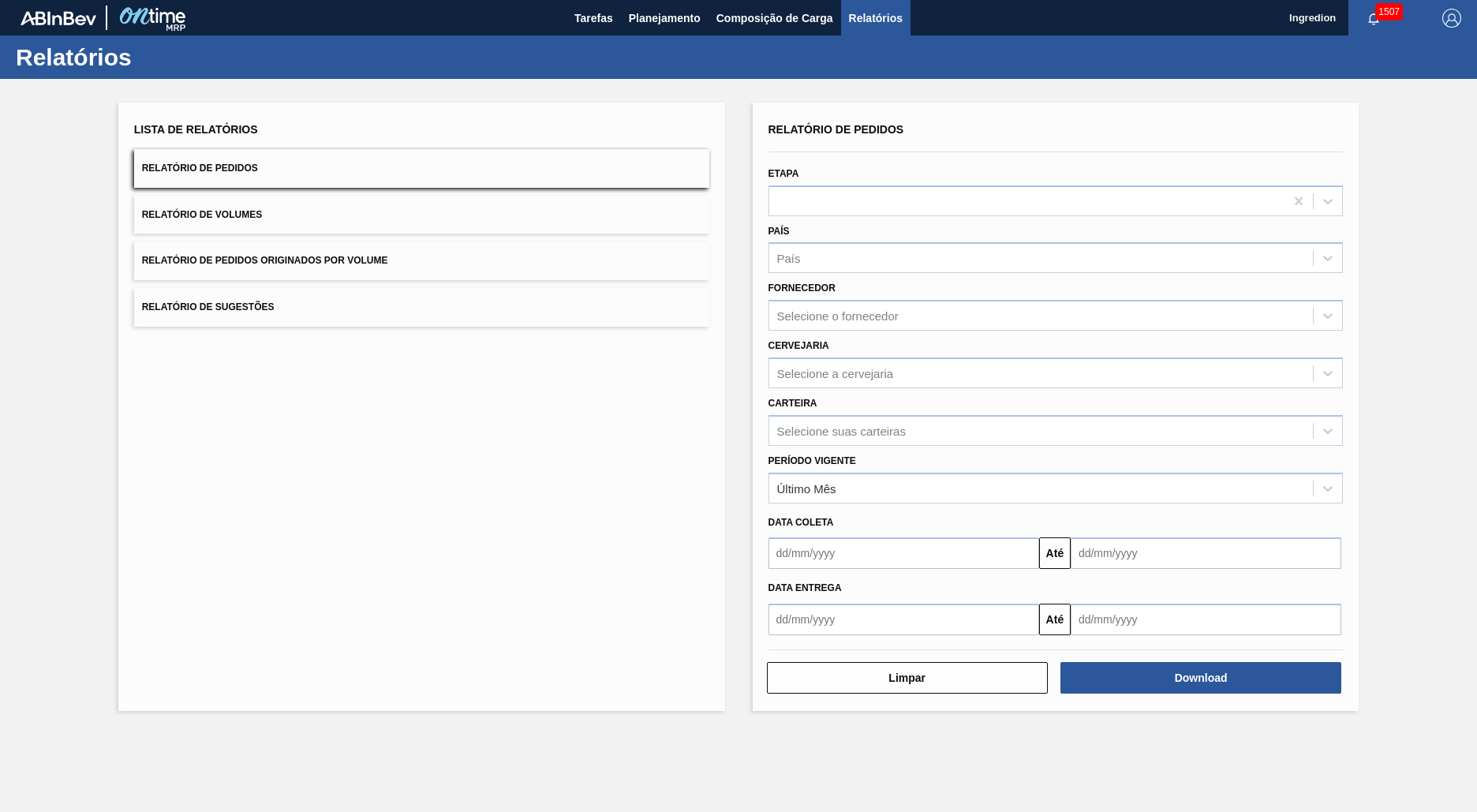 Image resolution: width=1477 pixels, height=812 pixels. What do you see at coordinates (1452, 18) in the screenshot?
I see `img: Logout` at bounding box center [1452, 18].